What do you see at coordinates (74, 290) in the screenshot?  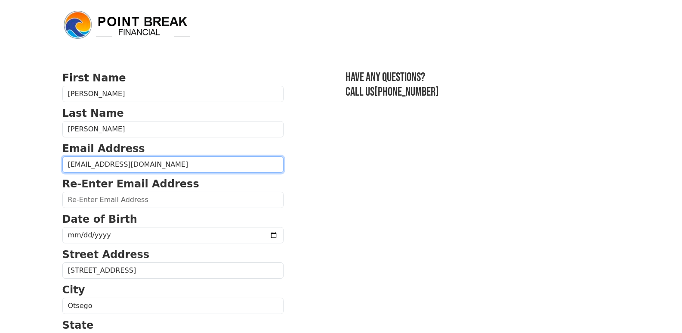 I see `strong: City` at bounding box center [74, 290].